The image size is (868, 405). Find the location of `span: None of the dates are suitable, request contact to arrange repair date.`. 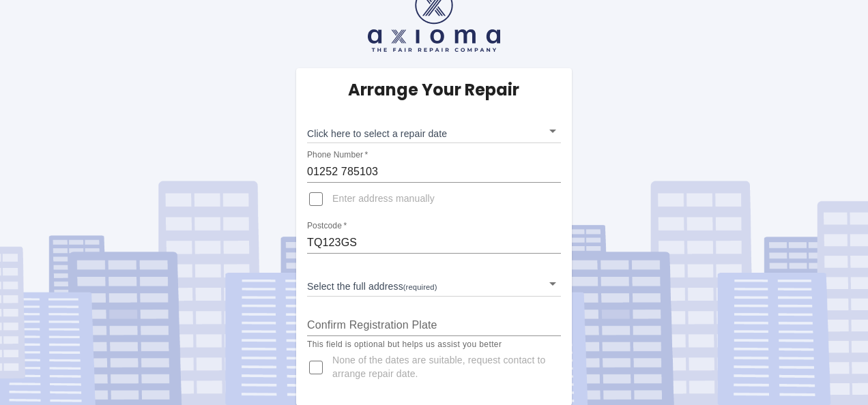

span: None of the dates are suitable, request contact to arrange repair date. is located at coordinates (441, 368).